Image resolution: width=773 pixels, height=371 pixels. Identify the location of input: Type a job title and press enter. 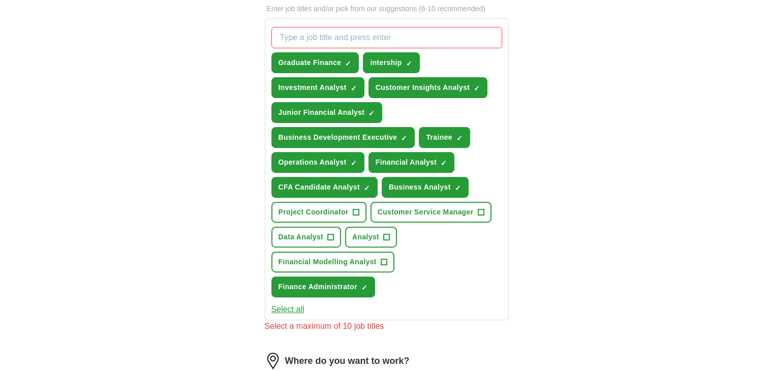
(387, 38).